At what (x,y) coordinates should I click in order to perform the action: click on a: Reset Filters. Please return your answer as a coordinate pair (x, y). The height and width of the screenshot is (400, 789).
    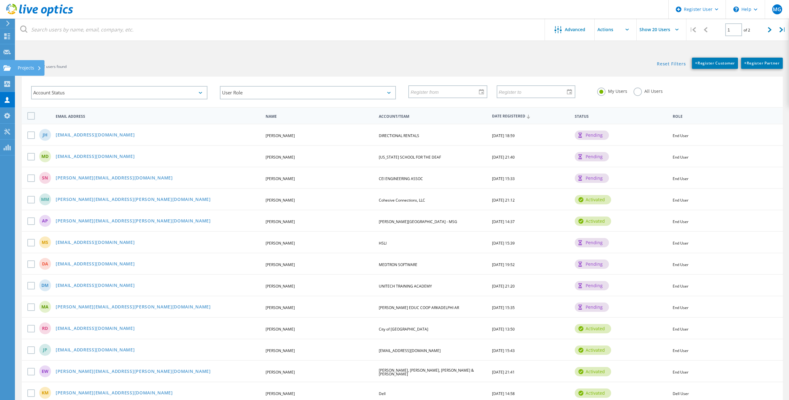
    Looking at the image, I should click on (672, 64).